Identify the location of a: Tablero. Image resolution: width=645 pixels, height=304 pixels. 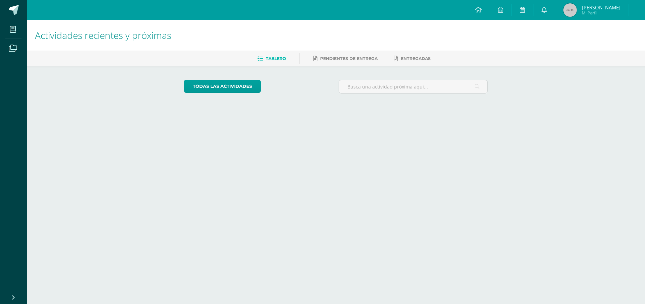
(271, 59).